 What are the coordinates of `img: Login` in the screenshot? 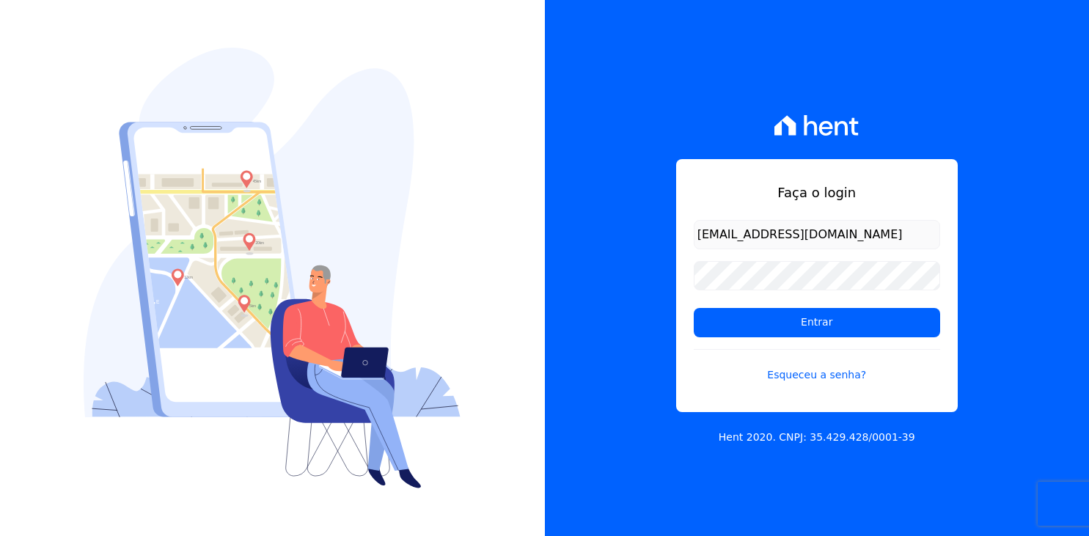 It's located at (272, 268).